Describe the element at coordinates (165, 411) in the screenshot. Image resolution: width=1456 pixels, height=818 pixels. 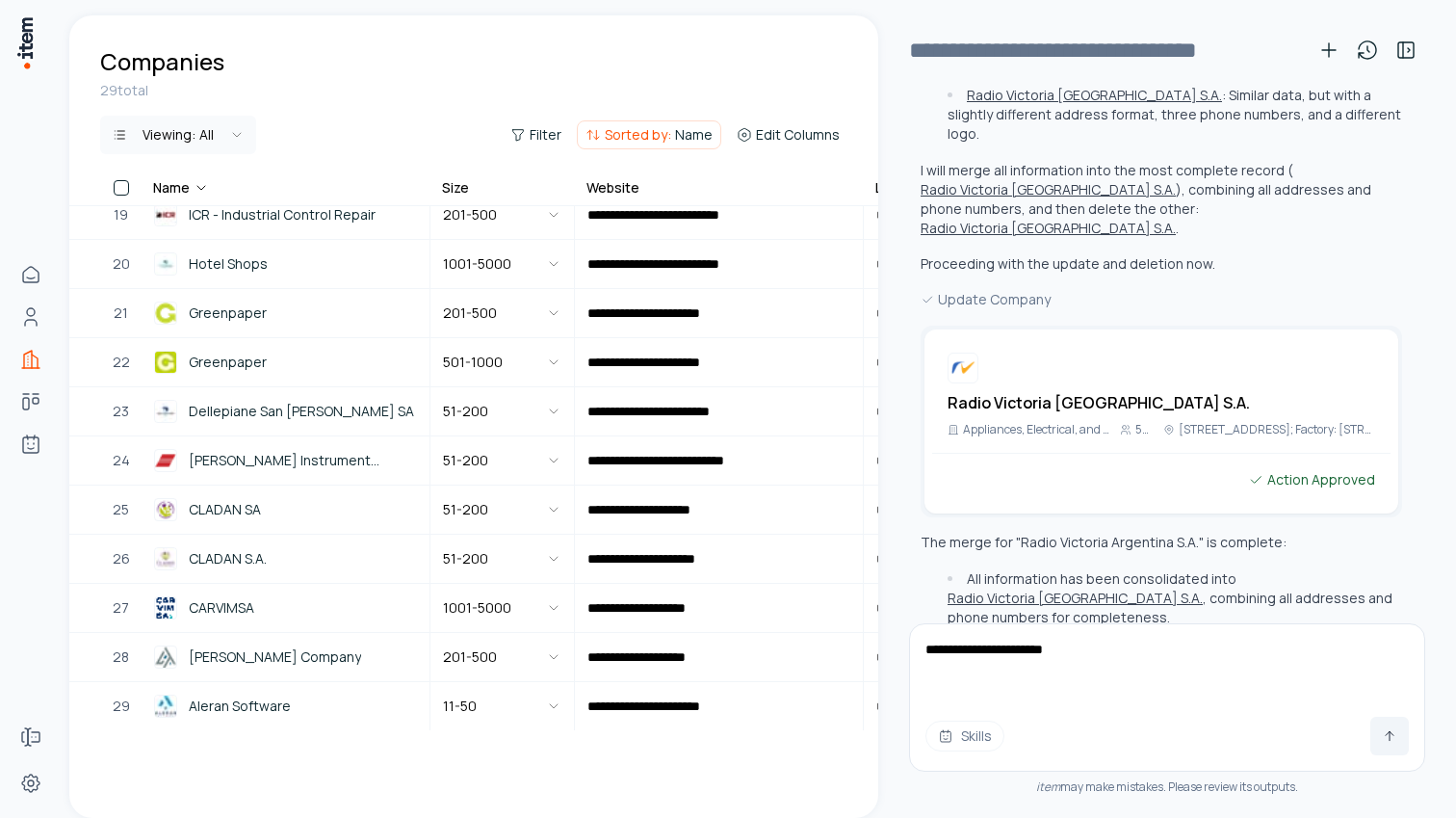
I see `img: Dellepiane San Luis SA` at that location.